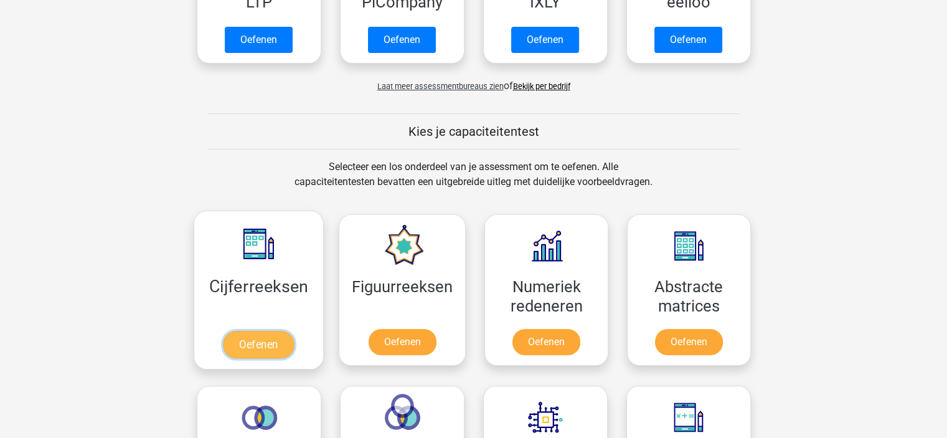  I want to click on h5: Kies je capaciteitentest, so click(474, 131).